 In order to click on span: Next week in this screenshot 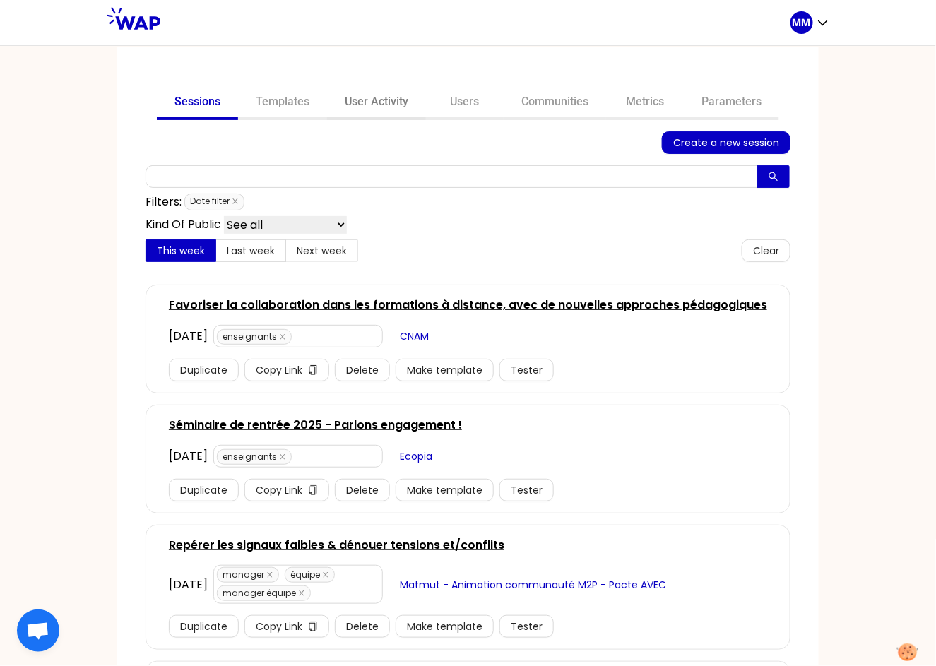, I will do `click(322, 251)`.